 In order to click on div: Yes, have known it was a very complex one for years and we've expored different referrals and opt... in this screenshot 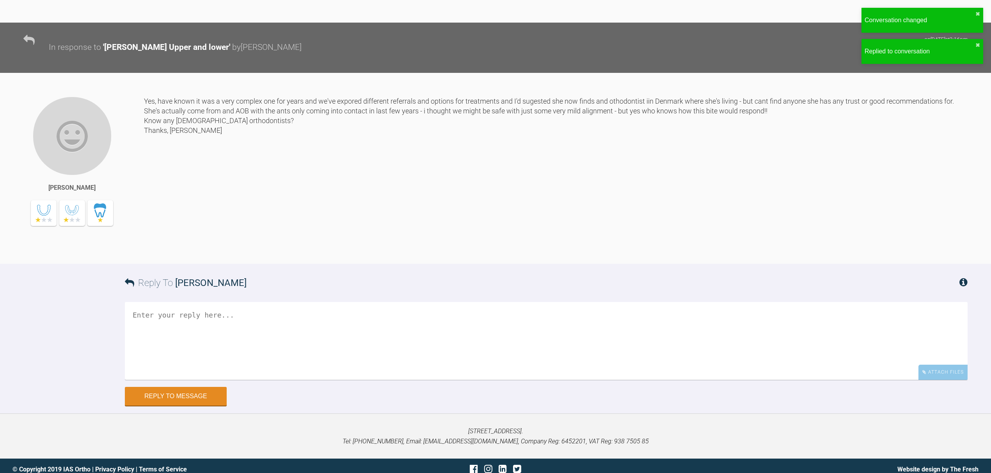, I will do `click(555, 174)`.